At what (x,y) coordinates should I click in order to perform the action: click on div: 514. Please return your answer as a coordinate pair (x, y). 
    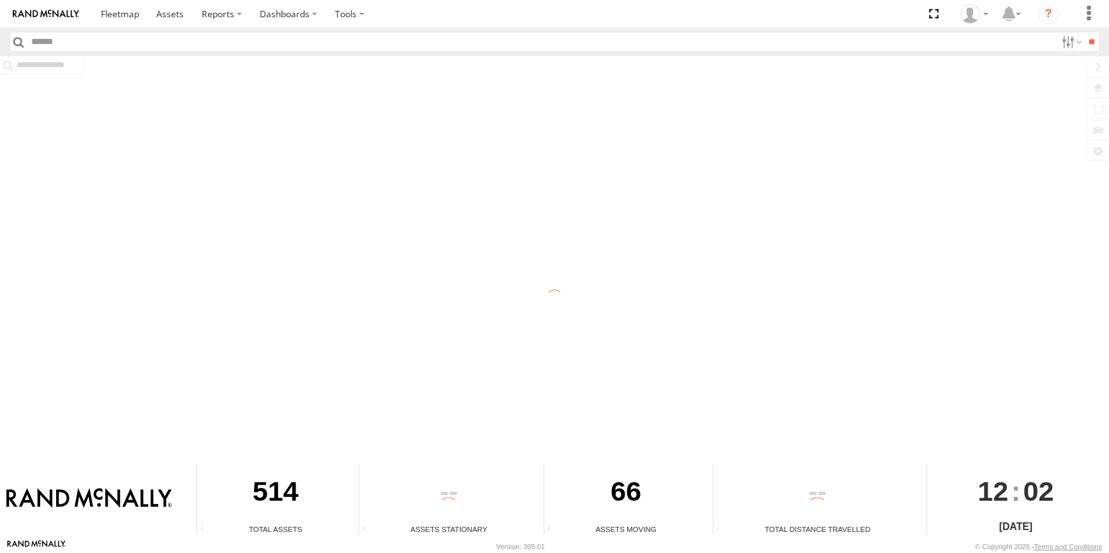
    Looking at the image, I should click on (275, 494).